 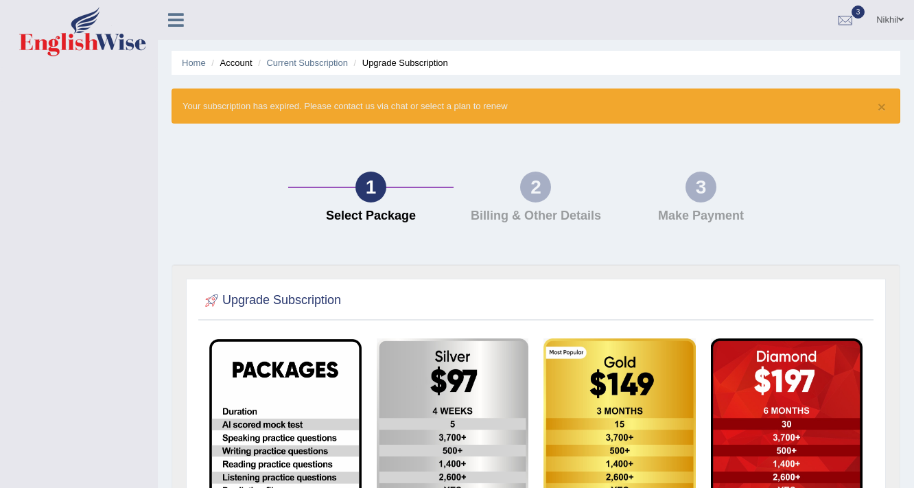 What do you see at coordinates (700, 187) in the screenshot?
I see `div: 3` at bounding box center [700, 187].